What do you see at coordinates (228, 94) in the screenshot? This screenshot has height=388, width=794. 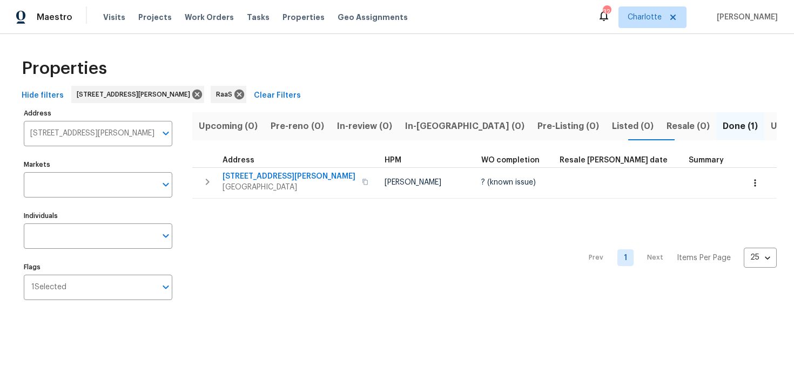 I see `div: RaaS` at bounding box center [228, 94].